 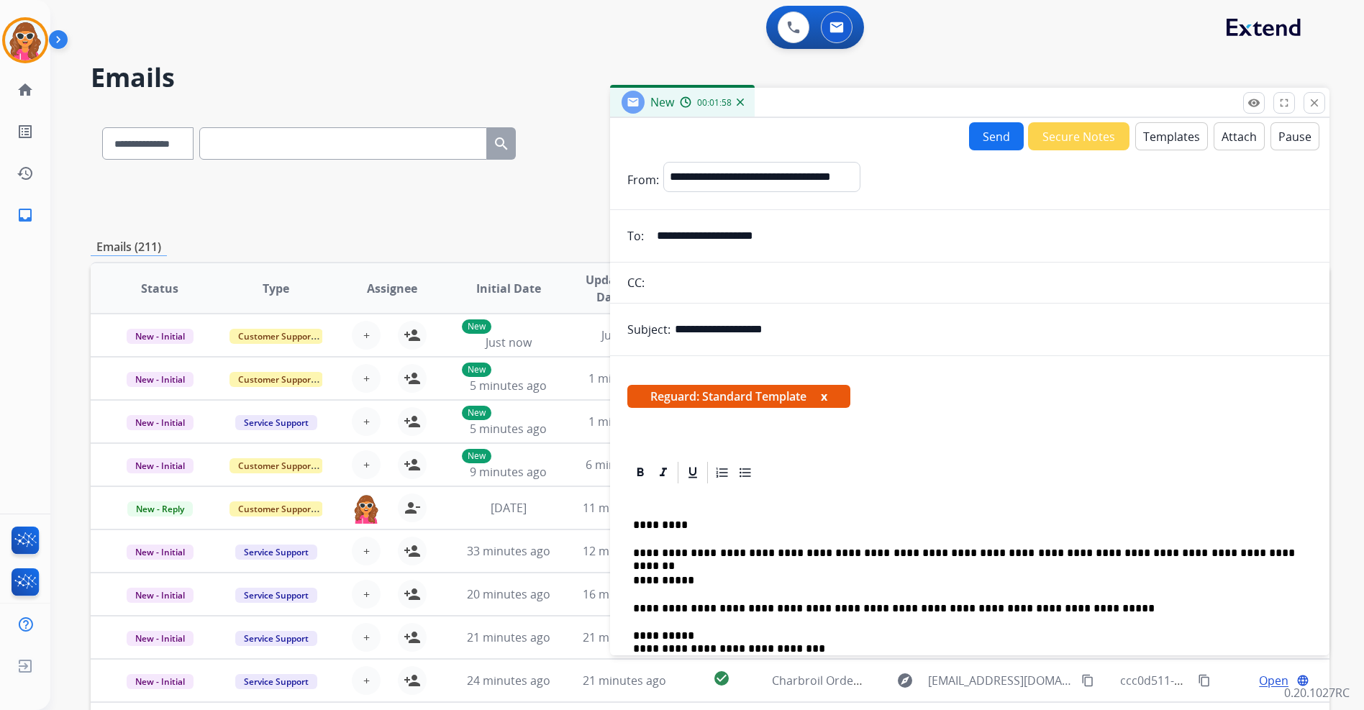 I want to click on mat-icon: check_circle, so click(x=722, y=678).